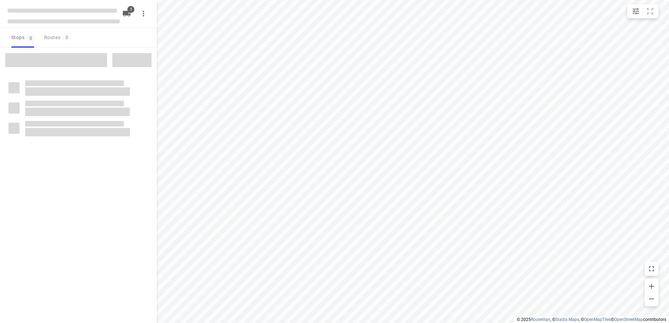 This screenshot has width=669, height=323. Describe the element at coordinates (567, 320) in the screenshot. I see `a: Stadia Maps` at that location.